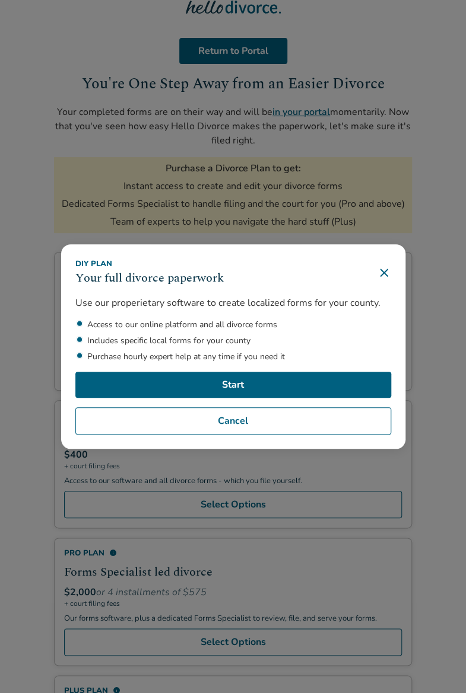 The height and width of the screenshot is (693, 466). Describe the element at coordinates (239, 340) in the screenshot. I see `li: Includes specific local forms for your county` at that location.